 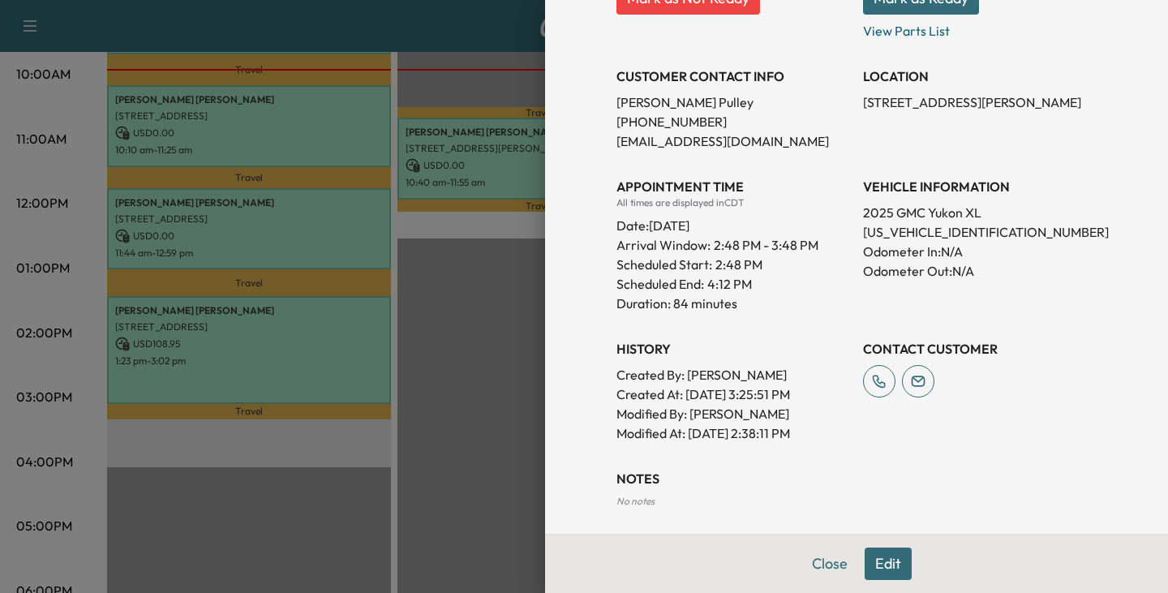 What do you see at coordinates (733, 303) in the screenshot?
I see `p: Duration: 84 minutes` at bounding box center [733, 303].